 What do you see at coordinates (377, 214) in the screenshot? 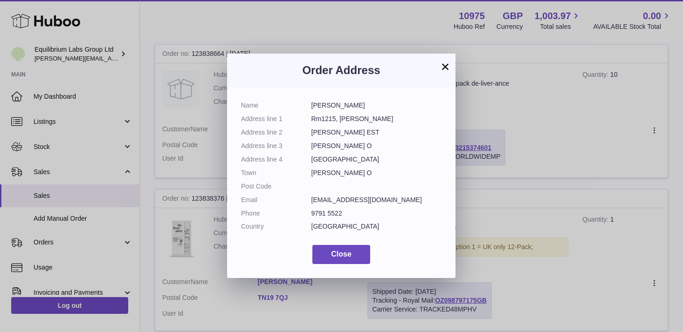
I see `dd: 9791 5522` at bounding box center [377, 214].